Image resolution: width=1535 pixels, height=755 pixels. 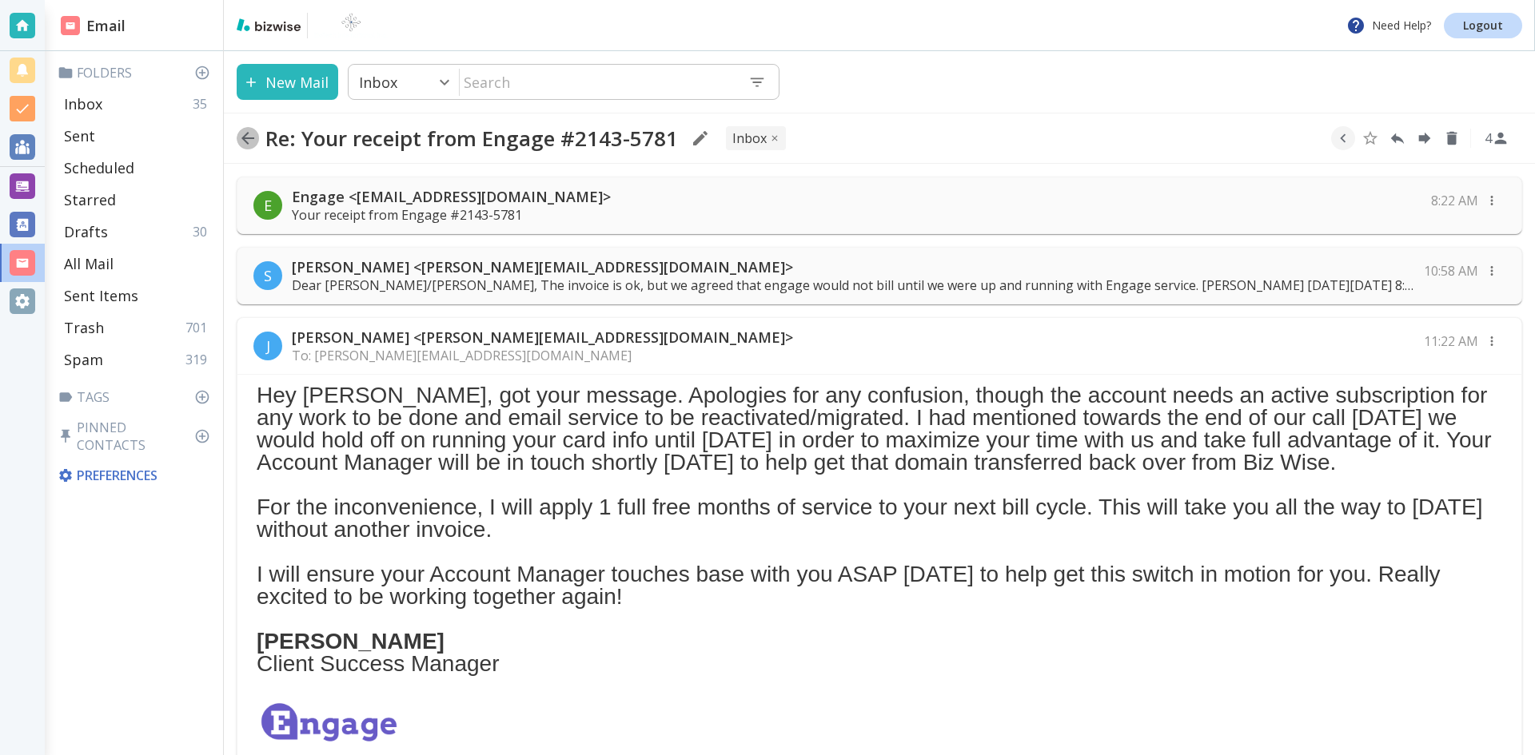 What do you see at coordinates (1454, 201) in the screenshot?
I see `p: 8:22 AM` at bounding box center [1454, 201].